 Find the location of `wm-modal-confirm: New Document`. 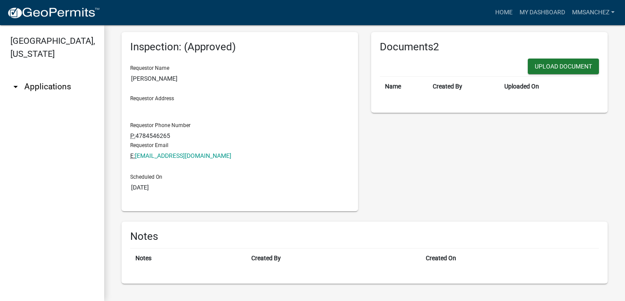

wm-modal-confirm: New Document is located at coordinates (564, 67).